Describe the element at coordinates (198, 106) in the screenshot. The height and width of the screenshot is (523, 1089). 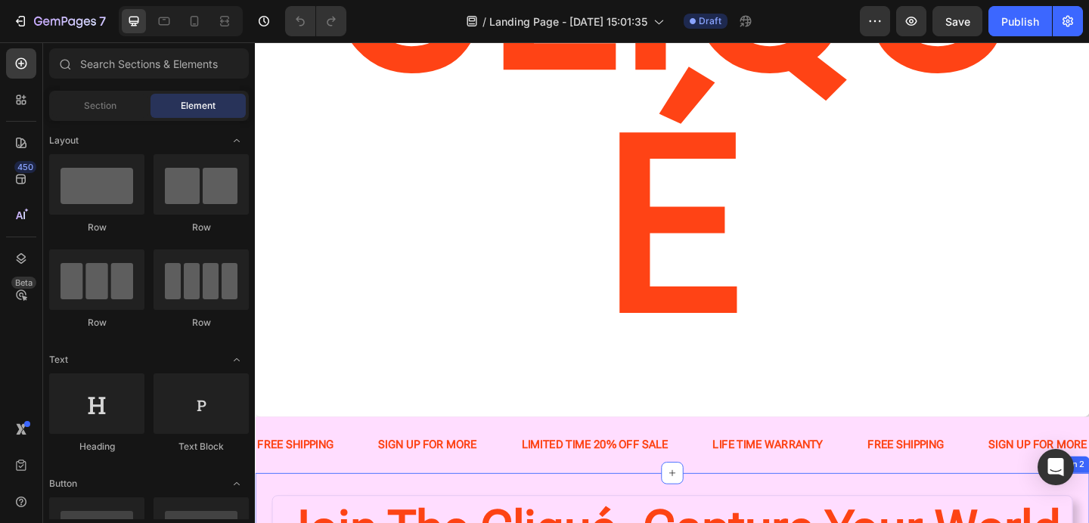
I see `span: Element` at that location.